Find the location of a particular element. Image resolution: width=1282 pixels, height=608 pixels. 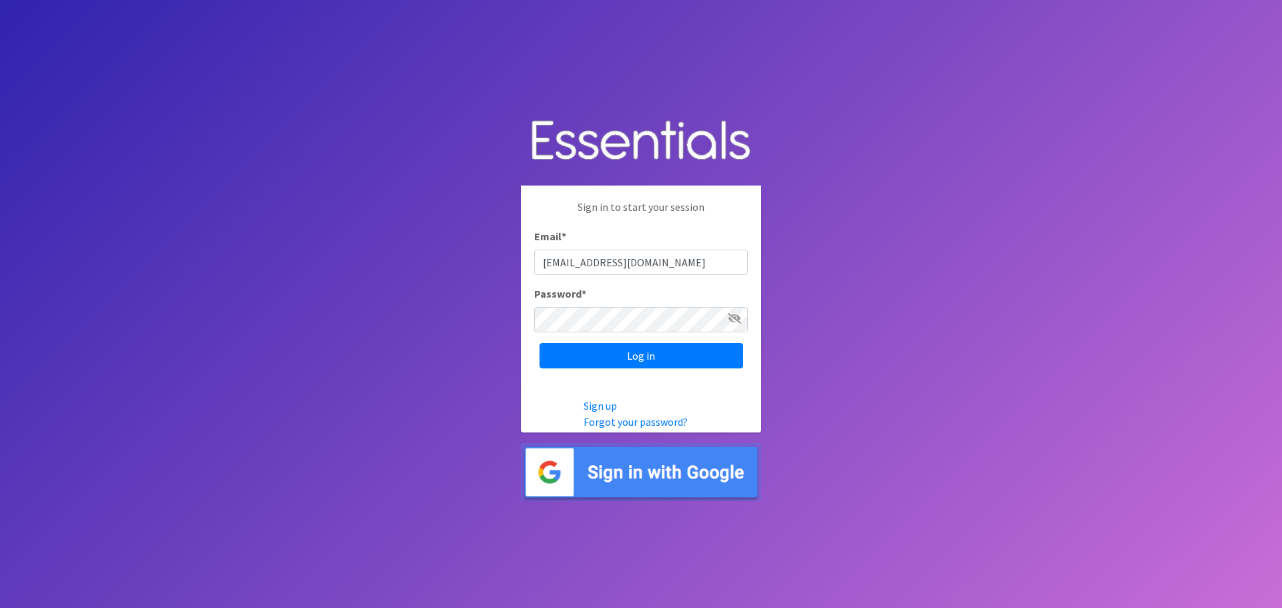

label: Password is located at coordinates (560, 294).